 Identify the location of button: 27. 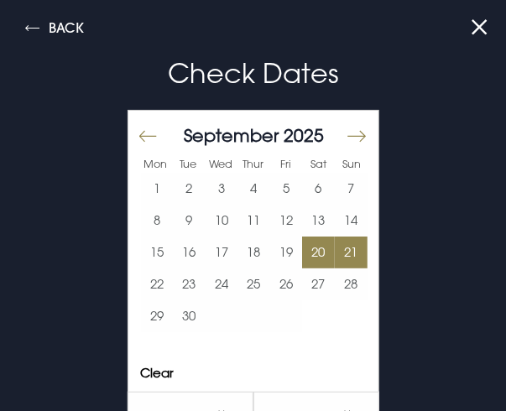
(318, 284).